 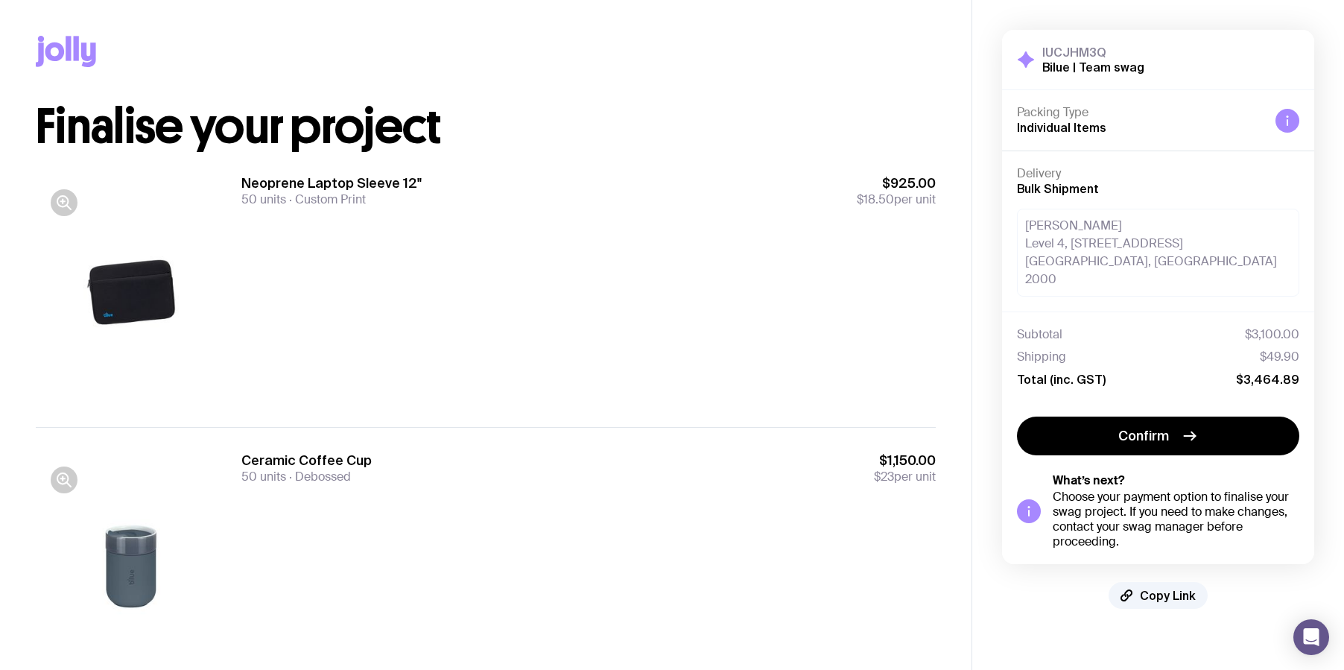 What do you see at coordinates (884, 476) in the screenshot?
I see `span: $23` at bounding box center [884, 476].